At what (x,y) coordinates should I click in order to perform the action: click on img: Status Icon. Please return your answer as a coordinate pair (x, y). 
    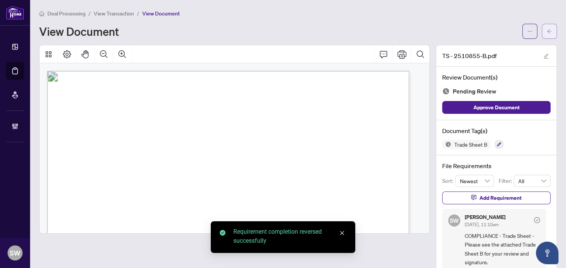
    Looking at the image, I should click on (447, 144).